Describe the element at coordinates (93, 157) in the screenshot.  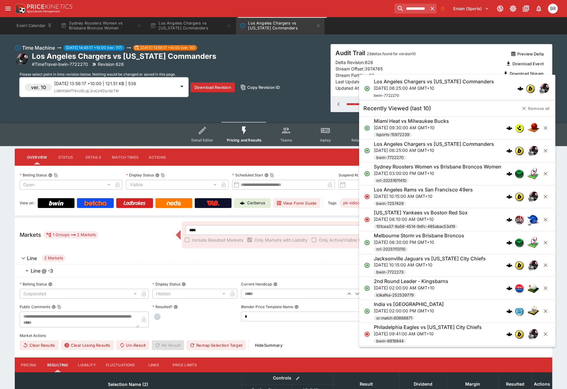
I see `button: Details` at that location.